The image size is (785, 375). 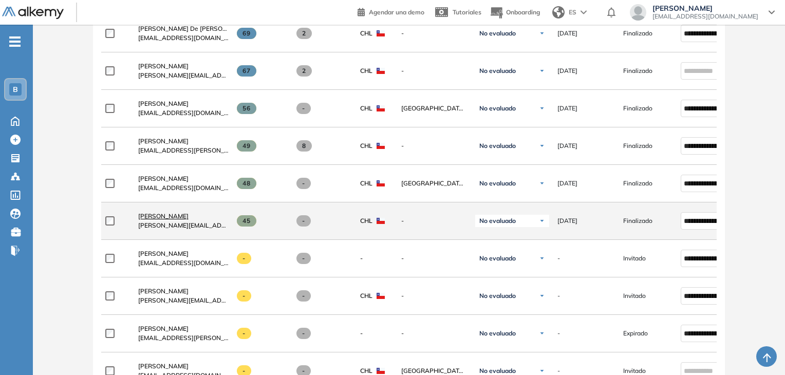 What do you see at coordinates (15, 89) in the screenshot?
I see `span: B` at bounding box center [15, 89].